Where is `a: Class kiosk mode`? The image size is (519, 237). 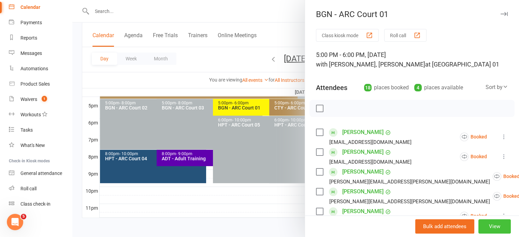 a: Class kiosk mode is located at coordinates (40, 204).